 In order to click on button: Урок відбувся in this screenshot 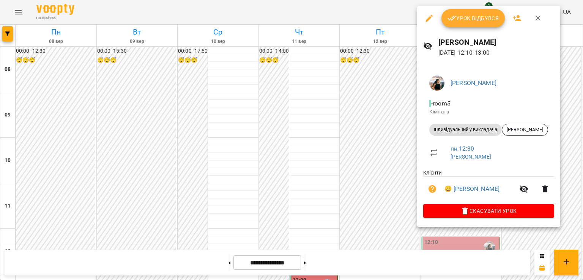, I will do `click(474, 18)`.